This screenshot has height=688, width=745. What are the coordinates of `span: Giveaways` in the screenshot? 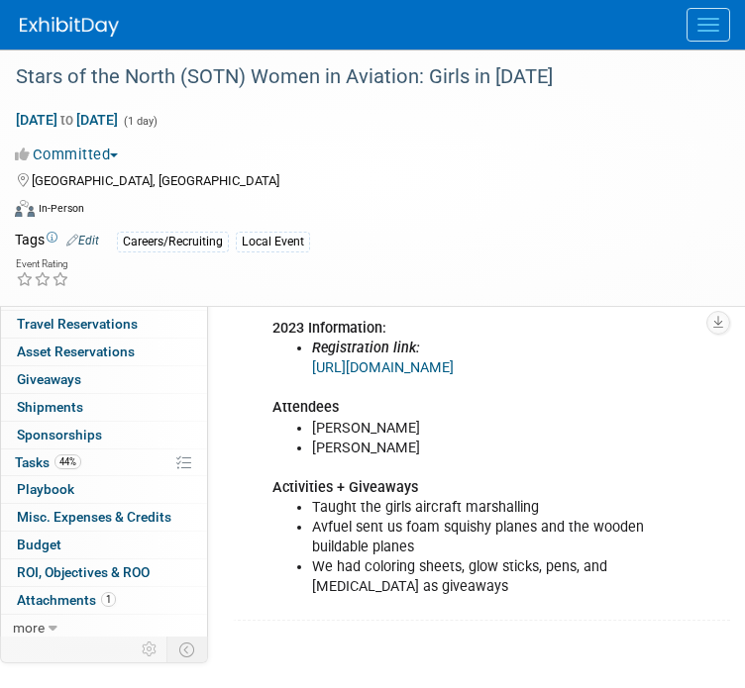 It's located at (49, 379).